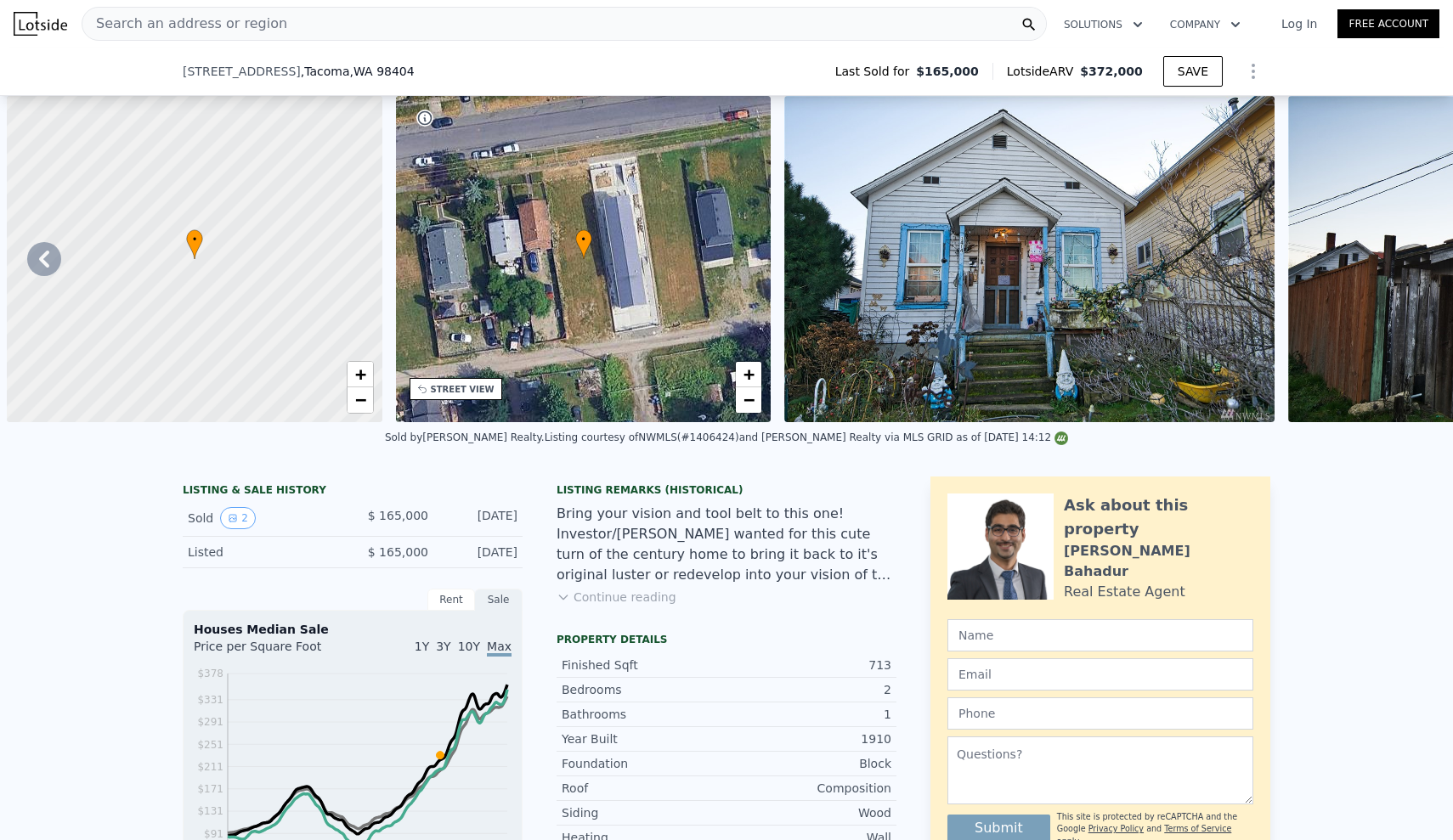  I want to click on img: Sale: 148669860 Parcel: 121281989, so click(1029, 259).